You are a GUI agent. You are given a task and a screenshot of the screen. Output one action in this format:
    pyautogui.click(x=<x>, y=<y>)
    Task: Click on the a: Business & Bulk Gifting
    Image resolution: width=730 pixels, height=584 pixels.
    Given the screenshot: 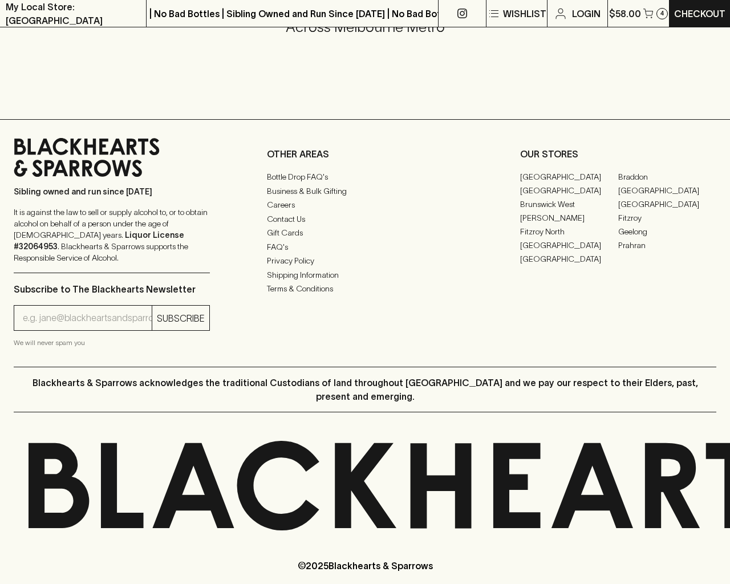 What is the action you would take?
    pyautogui.click(x=365, y=191)
    